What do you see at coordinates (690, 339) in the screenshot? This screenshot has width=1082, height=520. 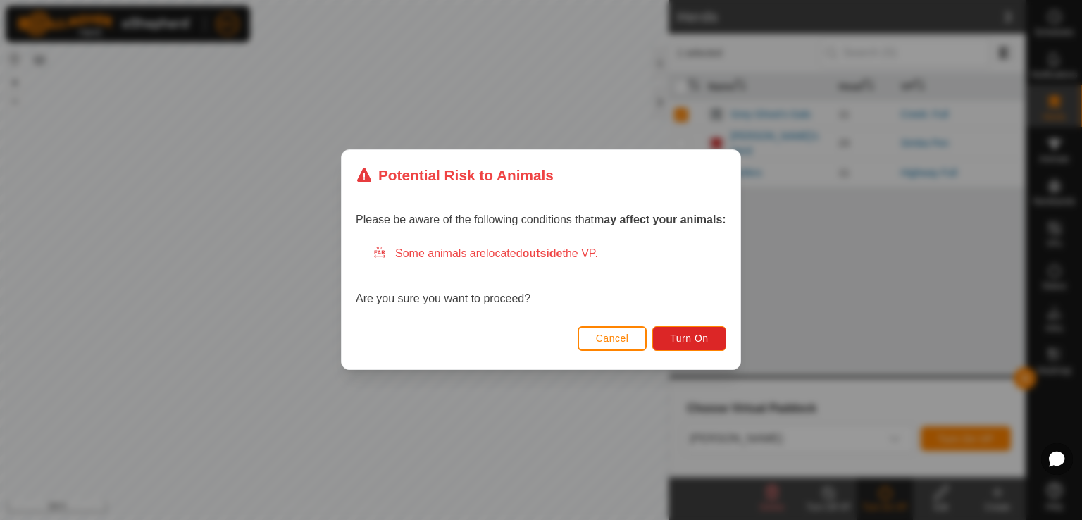 I see `span: Turn On` at bounding box center [690, 339].